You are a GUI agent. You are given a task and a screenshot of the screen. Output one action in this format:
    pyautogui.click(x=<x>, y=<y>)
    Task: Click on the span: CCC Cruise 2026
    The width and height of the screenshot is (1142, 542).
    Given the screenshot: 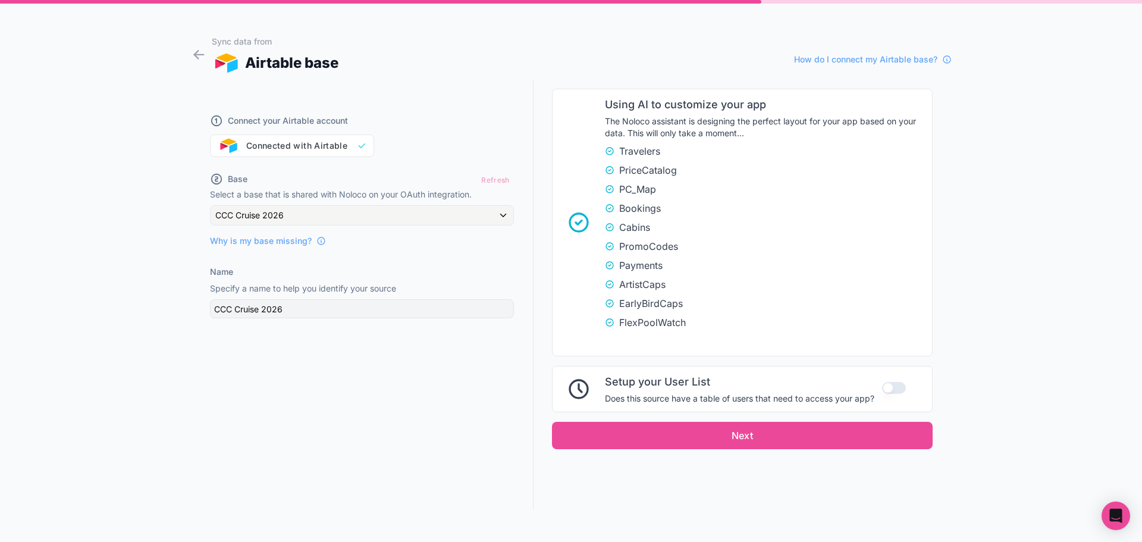 What is the action you would take?
    pyautogui.click(x=249, y=215)
    